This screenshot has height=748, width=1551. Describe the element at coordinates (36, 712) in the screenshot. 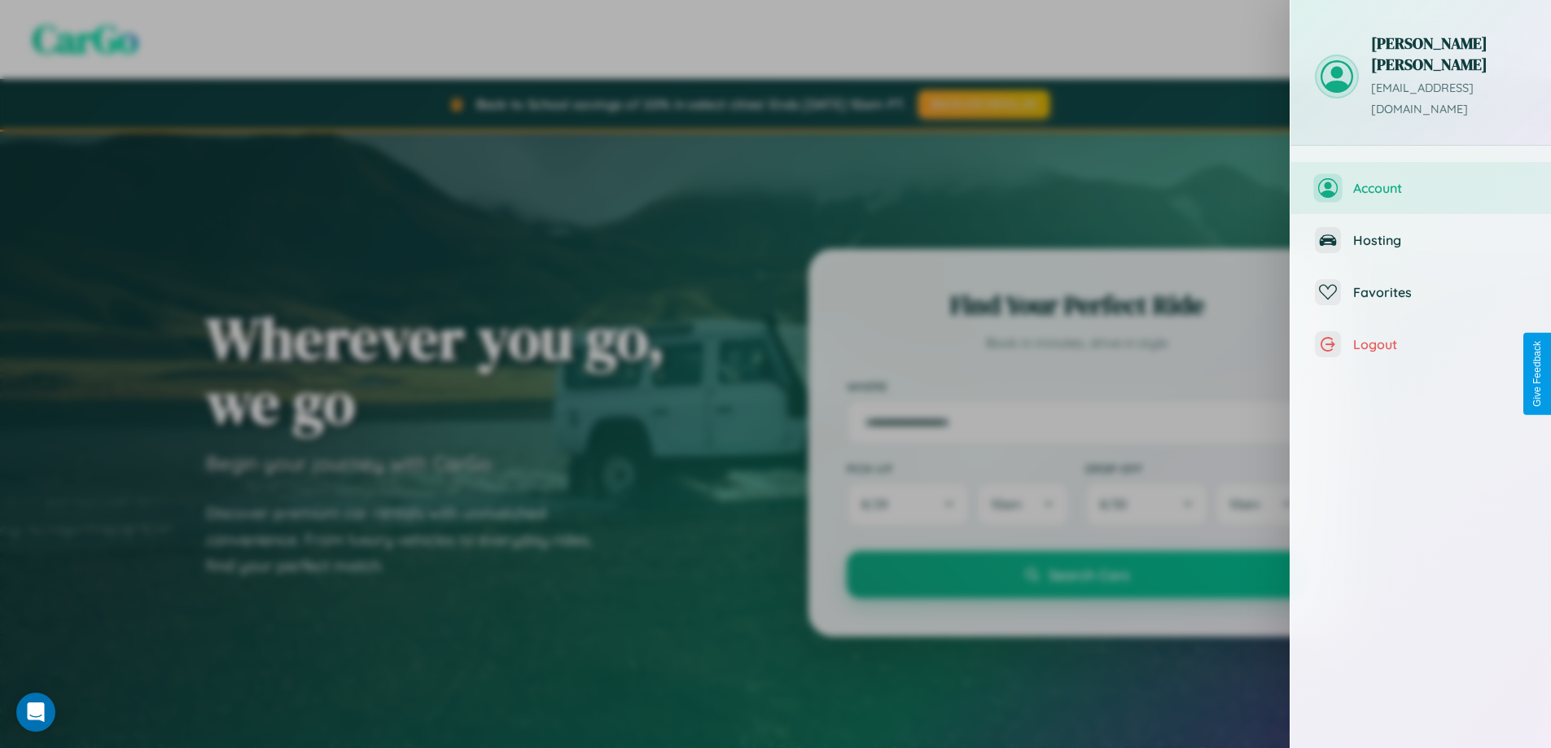

I see `div: Open Intercom Messenger` at that location.